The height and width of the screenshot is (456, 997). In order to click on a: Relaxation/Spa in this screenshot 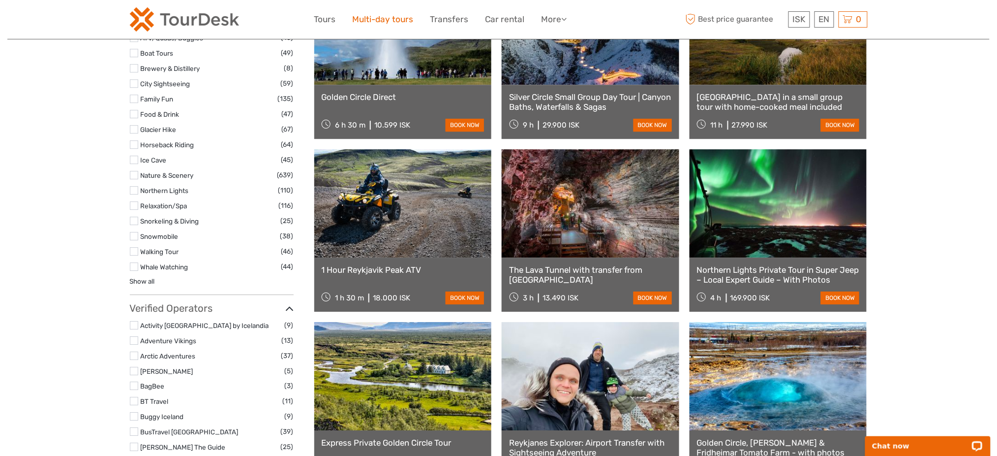, I will do `click(164, 206)`.